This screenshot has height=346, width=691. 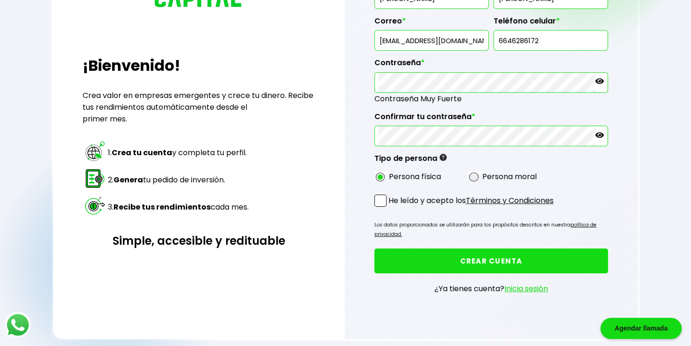 I want to click on input: inversionista@gmail.com, so click(x=431, y=40).